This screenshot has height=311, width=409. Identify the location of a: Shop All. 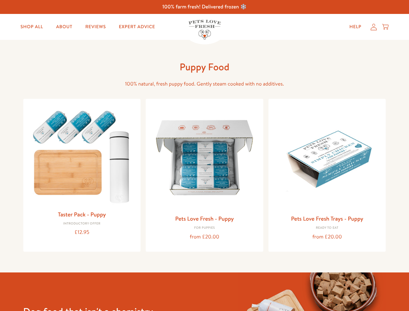
(32, 27).